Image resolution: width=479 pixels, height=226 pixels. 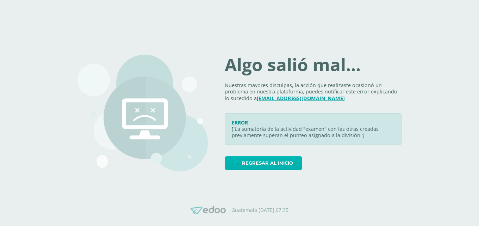 I want to click on span: ERROR, so click(x=240, y=122).